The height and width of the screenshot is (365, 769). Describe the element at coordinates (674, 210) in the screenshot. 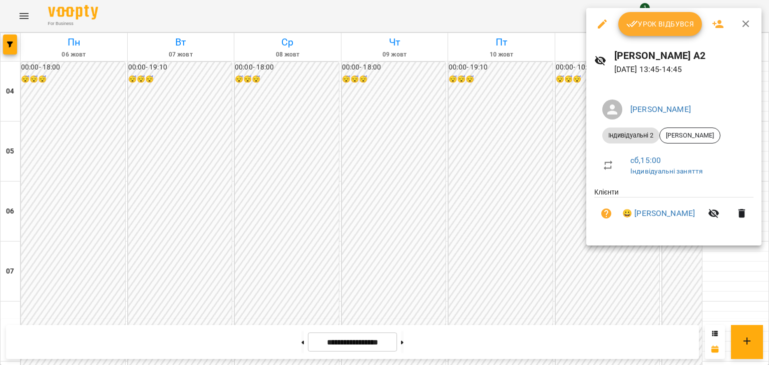

I see `ul: Клієнти` at that location.